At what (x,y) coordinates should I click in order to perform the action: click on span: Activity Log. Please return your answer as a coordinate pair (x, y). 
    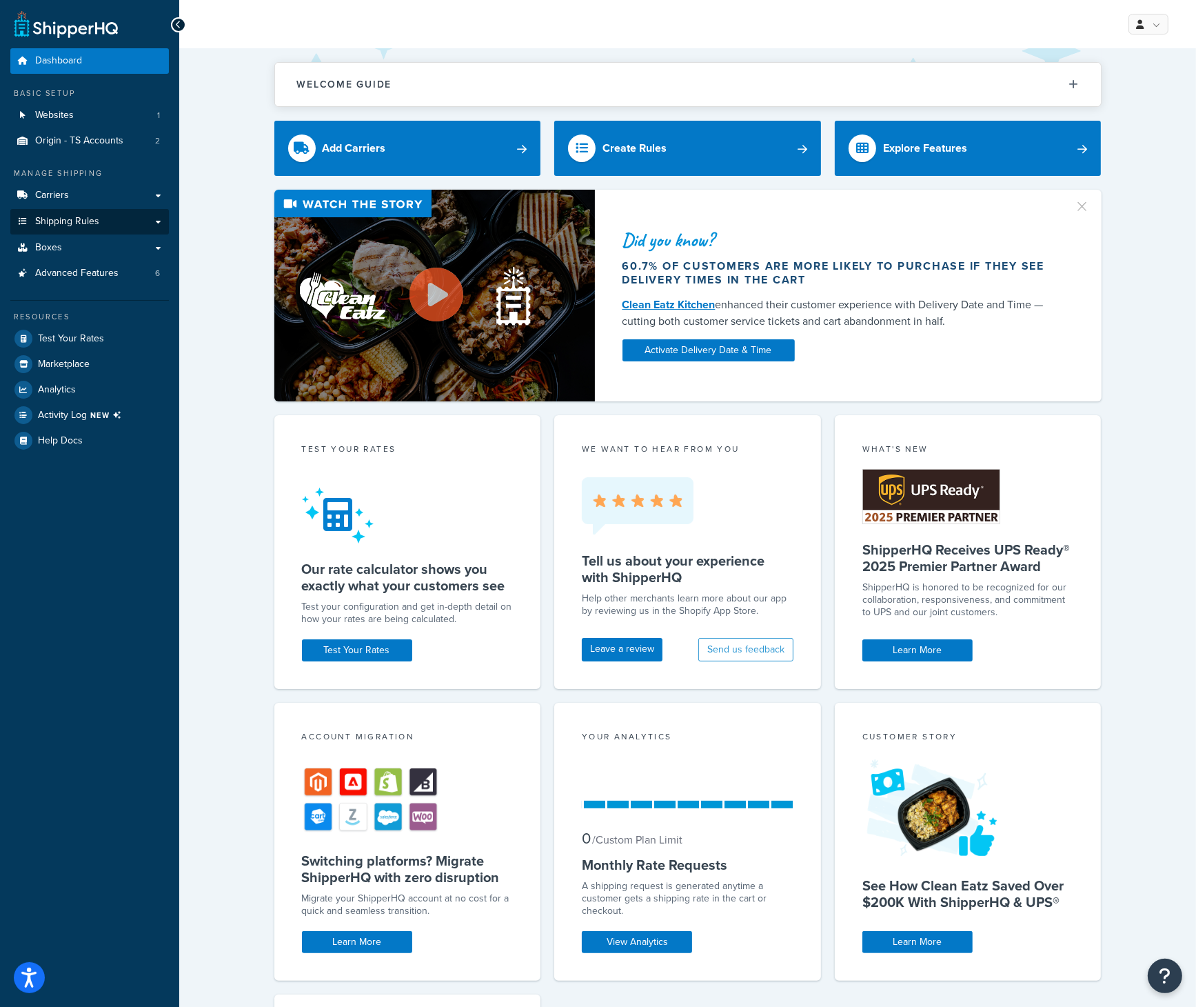
    Looking at the image, I should click on (82, 415).